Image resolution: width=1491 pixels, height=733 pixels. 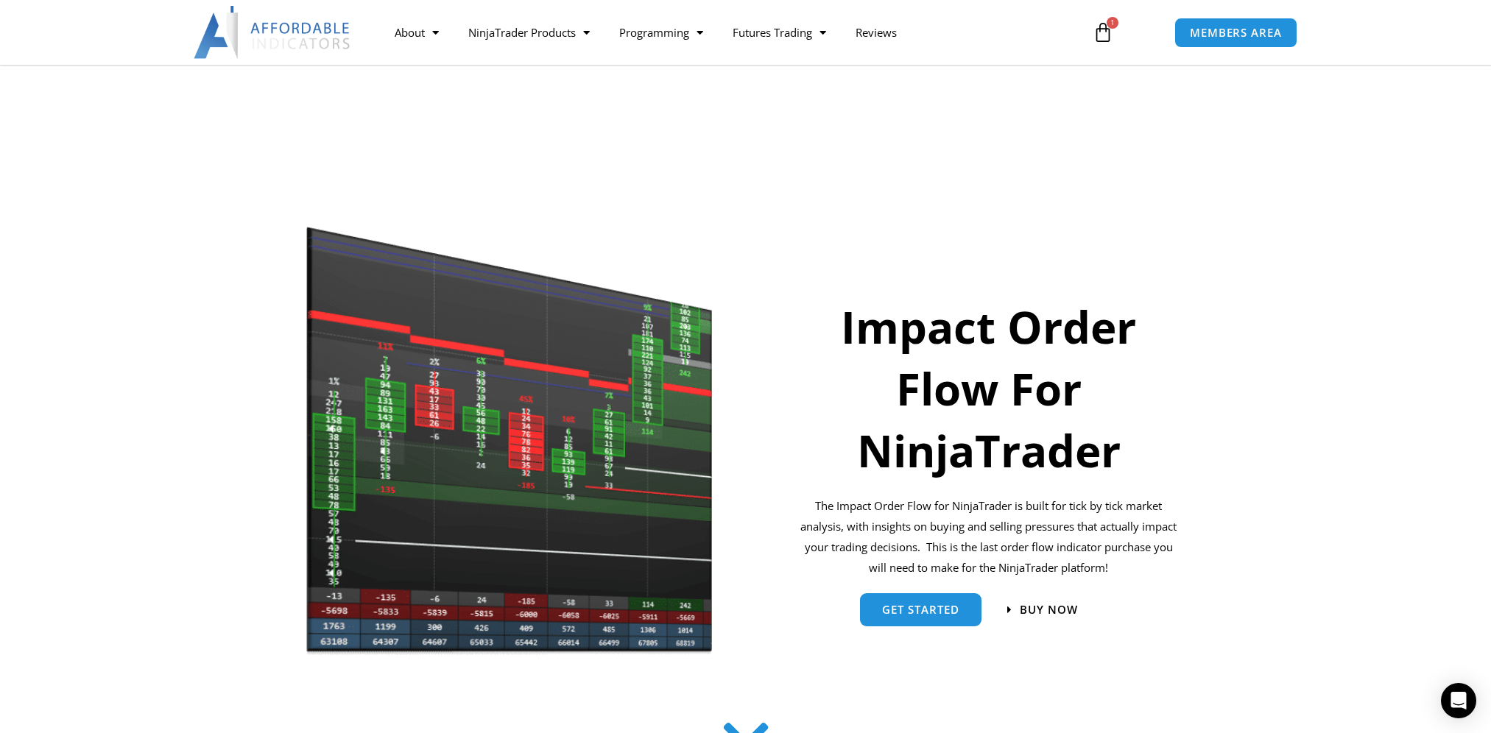 What do you see at coordinates (1459, 701) in the screenshot?
I see `div: Open Intercom Messenger` at bounding box center [1459, 701].